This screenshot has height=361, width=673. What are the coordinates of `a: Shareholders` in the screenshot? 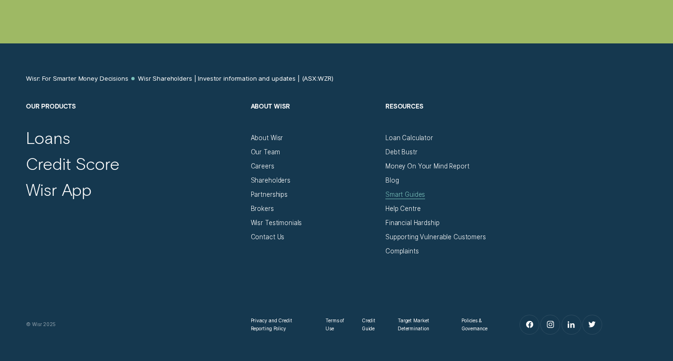 It's located at (271, 180).